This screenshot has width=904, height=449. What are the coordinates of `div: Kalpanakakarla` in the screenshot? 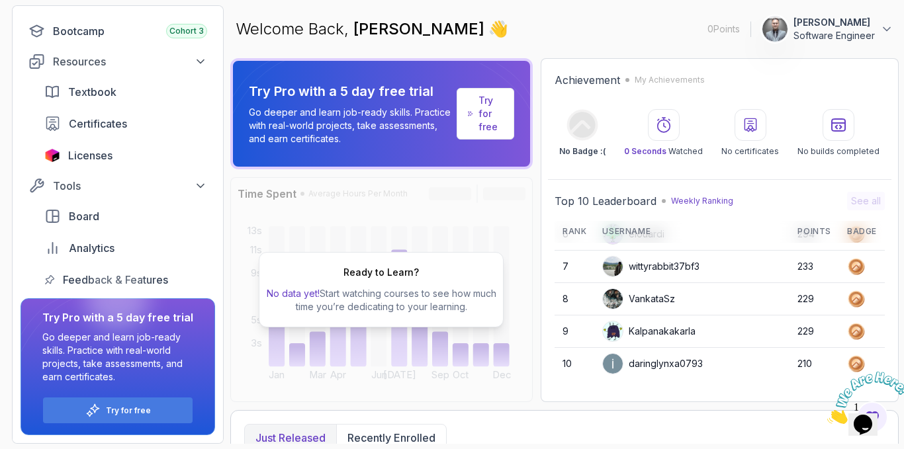 It's located at (648, 331).